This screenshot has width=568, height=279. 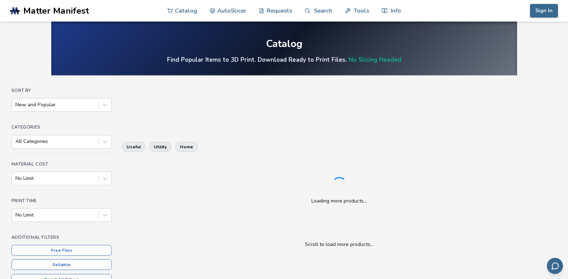 I want to click on a: No Slicing Needed, so click(x=375, y=60).